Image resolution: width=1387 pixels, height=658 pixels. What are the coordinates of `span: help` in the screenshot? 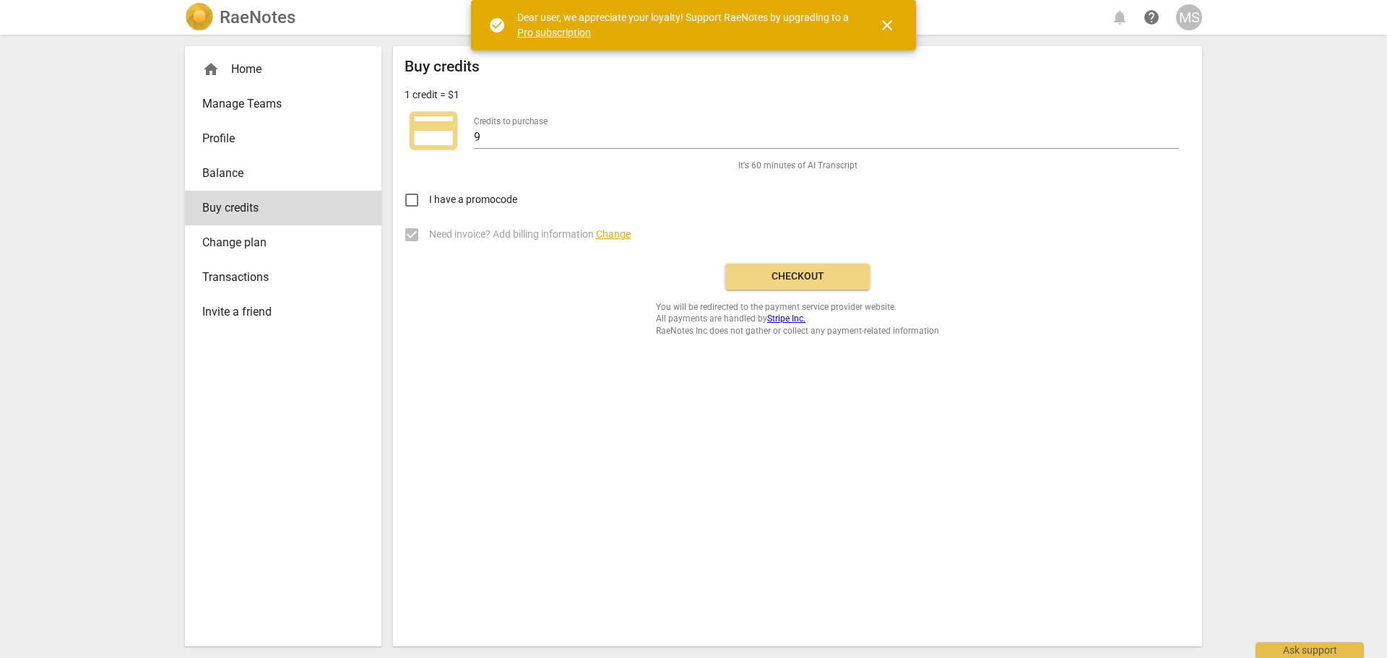 It's located at (1152, 17).